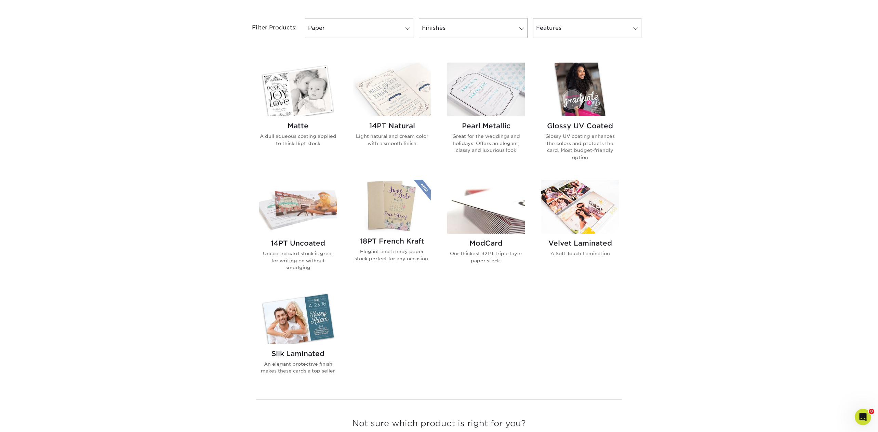 The height and width of the screenshot is (432, 878). Describe the element at coordinates (298, 354) in the screenshot. I see `h2: Silk Laminated` at that location.